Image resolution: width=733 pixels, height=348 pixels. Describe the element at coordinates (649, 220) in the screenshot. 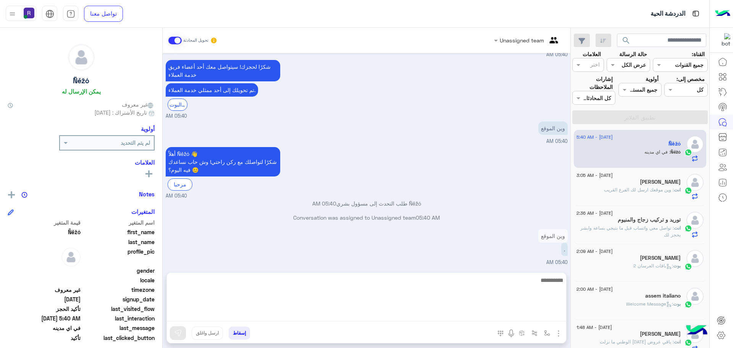

I see `h5: توريد و تركيب زجاج والمنيوم` at that location.